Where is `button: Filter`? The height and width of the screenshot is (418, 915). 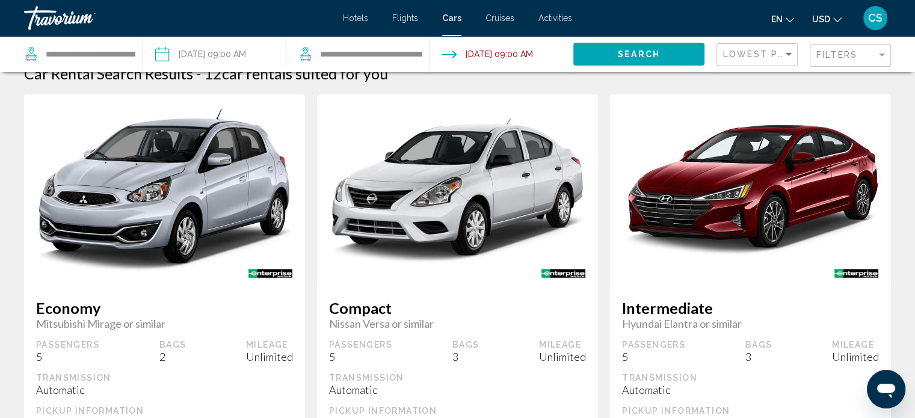 button: Filter is located at coordinates (850, 55).